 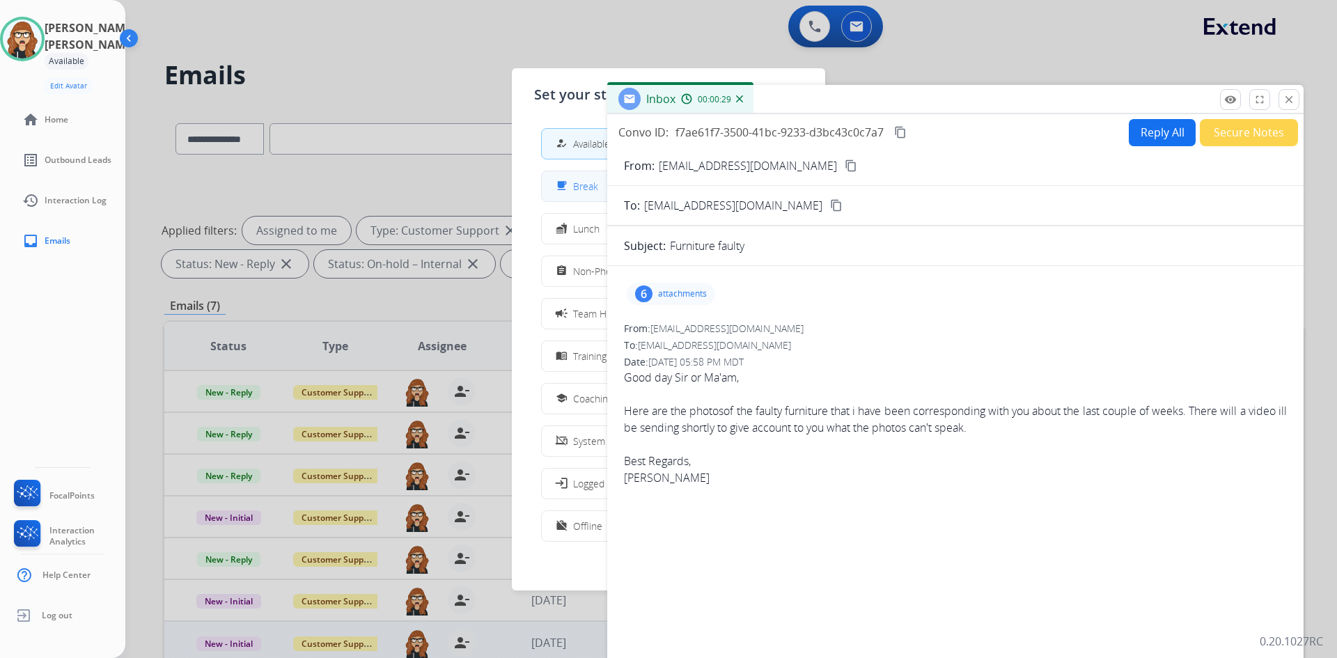 What do you see at coordinates (561, 398) in the screenshot?
I see `mat-icon: school` at bounding box center [561, 398].